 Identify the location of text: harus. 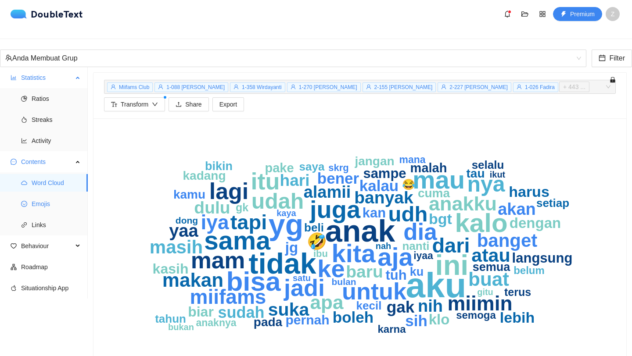
(528, 192).